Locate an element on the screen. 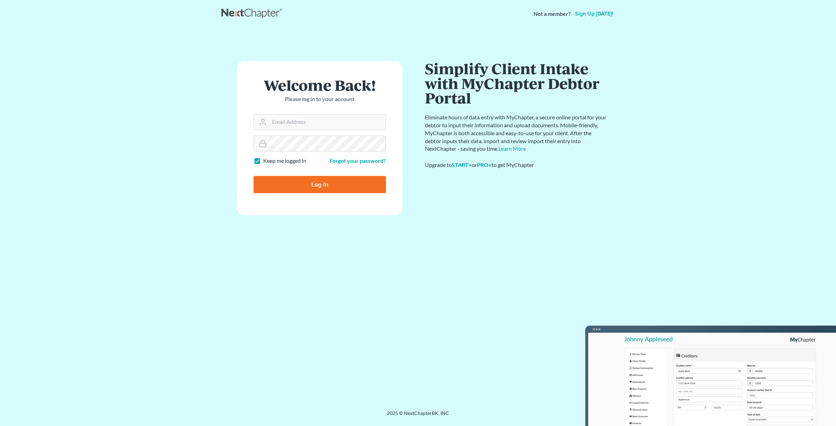 This screenshot has height=426, width=836. h1: Welcome Back! is located at coordinates (320, 85).